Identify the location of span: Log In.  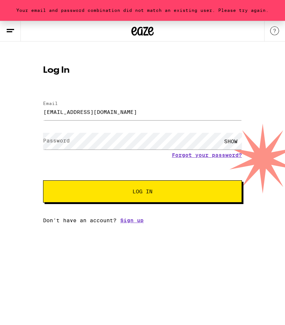
(143, 192).